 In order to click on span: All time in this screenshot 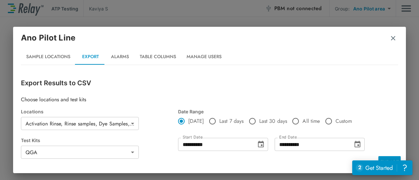, I will do `click(311, 121)`.